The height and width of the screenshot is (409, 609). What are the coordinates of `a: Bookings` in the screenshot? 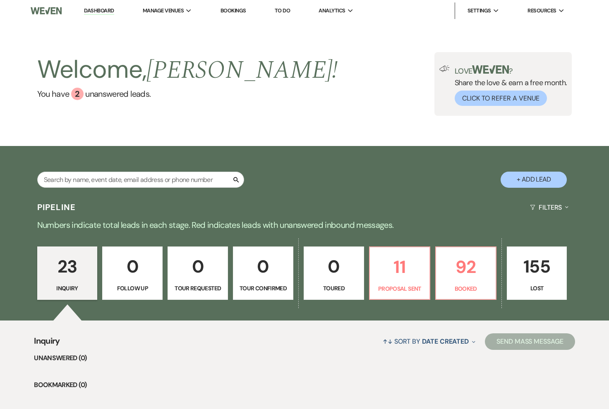 It's located at (233, 10).